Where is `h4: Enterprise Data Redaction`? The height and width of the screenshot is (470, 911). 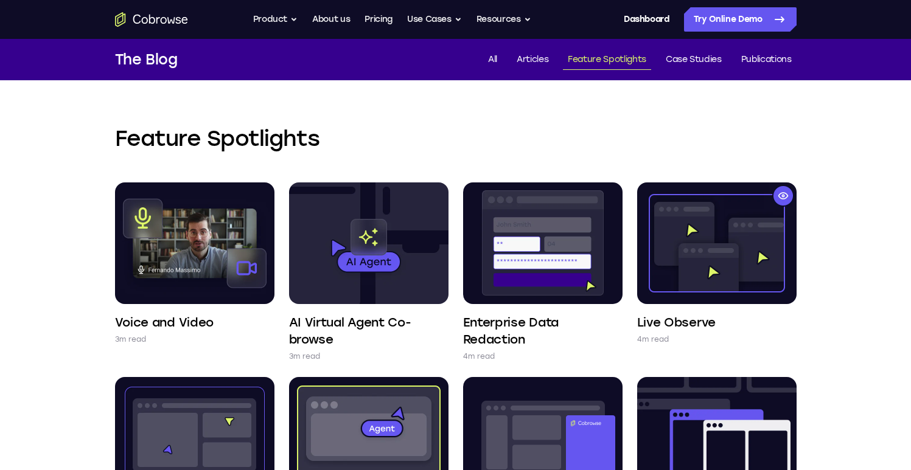
h4: Enterprise Data Redaction is located at coordinates (543, 331).